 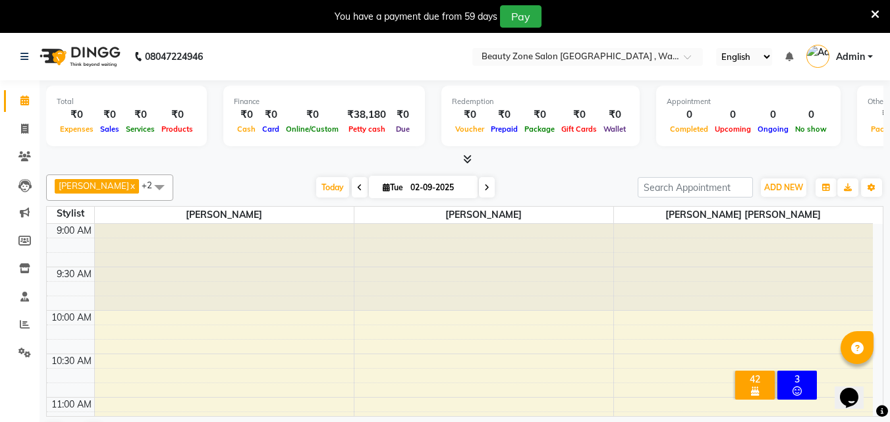 I want to click on div: ₹38,180, so click(x=366, y=115).